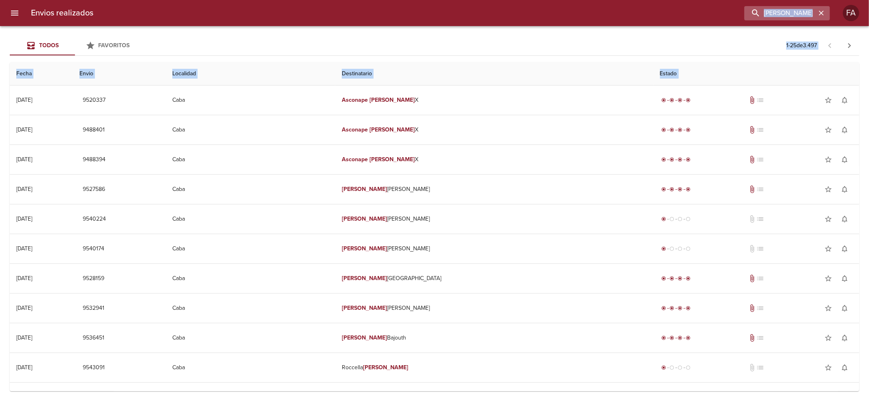 This screenshot has height=401, width=869. I want to click on span: 9527586, so click(94, 189).